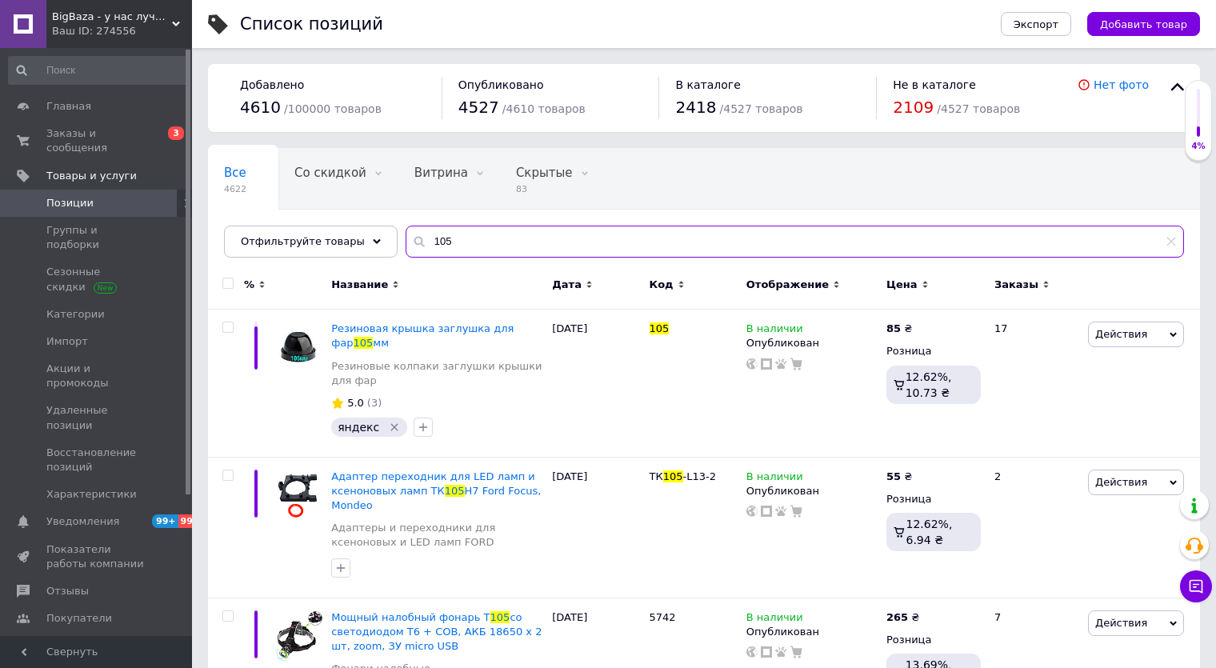 The image size is (1216, 668). What do you see at coordinates (67, 342) in the screenshot?
I see `span: Импорт` at bounding box center [67, 342].